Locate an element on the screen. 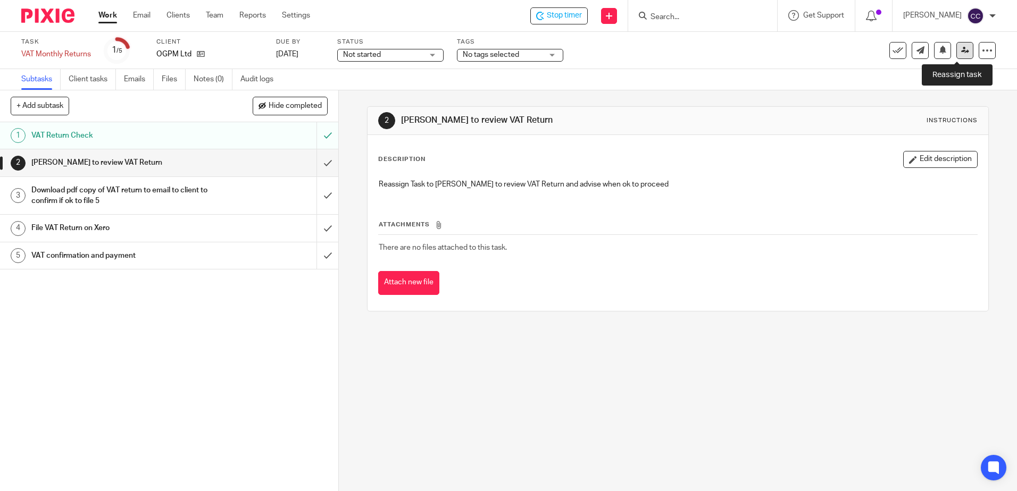 This screenshot has height=491, width=1017. div: 5 is located at coordinates (18, 256).